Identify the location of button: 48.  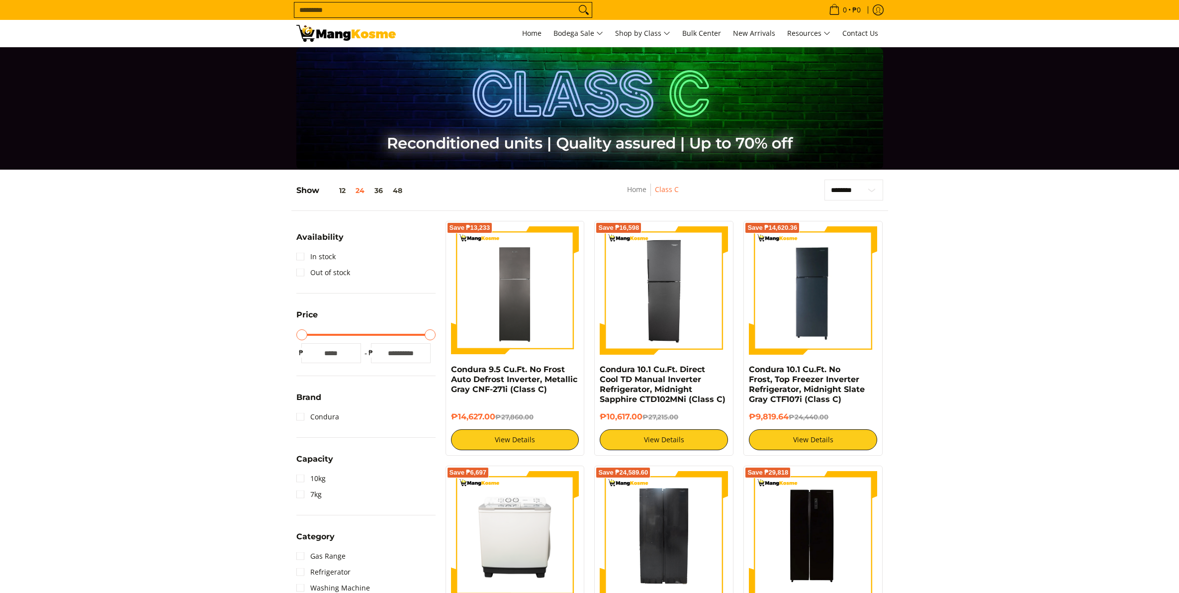
(397, 190).